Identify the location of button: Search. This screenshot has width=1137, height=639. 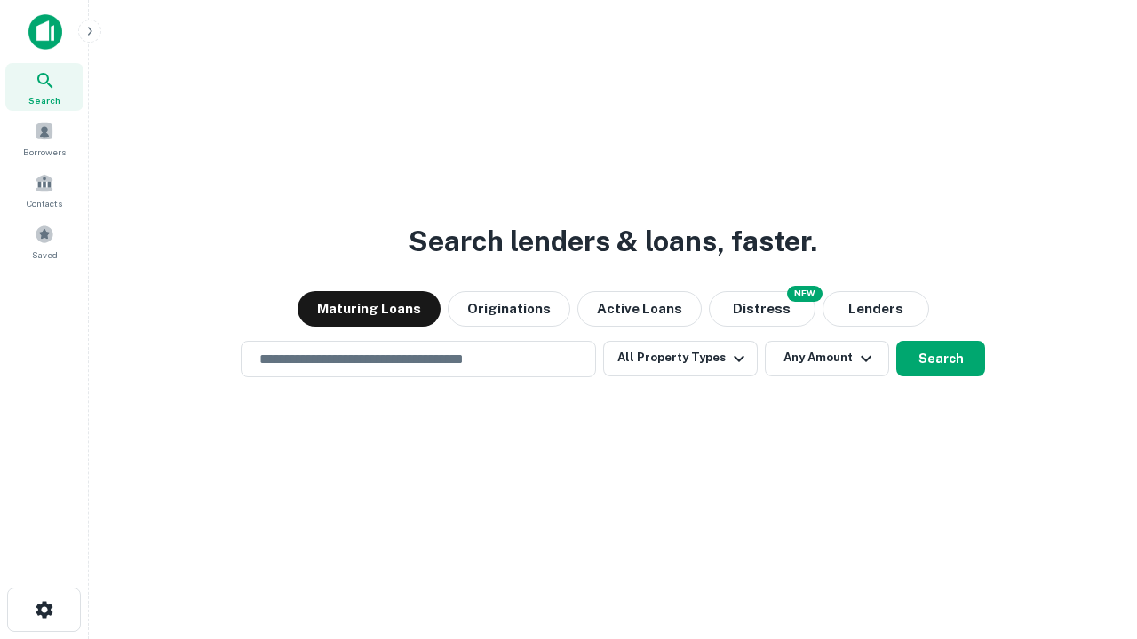
(940, 359).